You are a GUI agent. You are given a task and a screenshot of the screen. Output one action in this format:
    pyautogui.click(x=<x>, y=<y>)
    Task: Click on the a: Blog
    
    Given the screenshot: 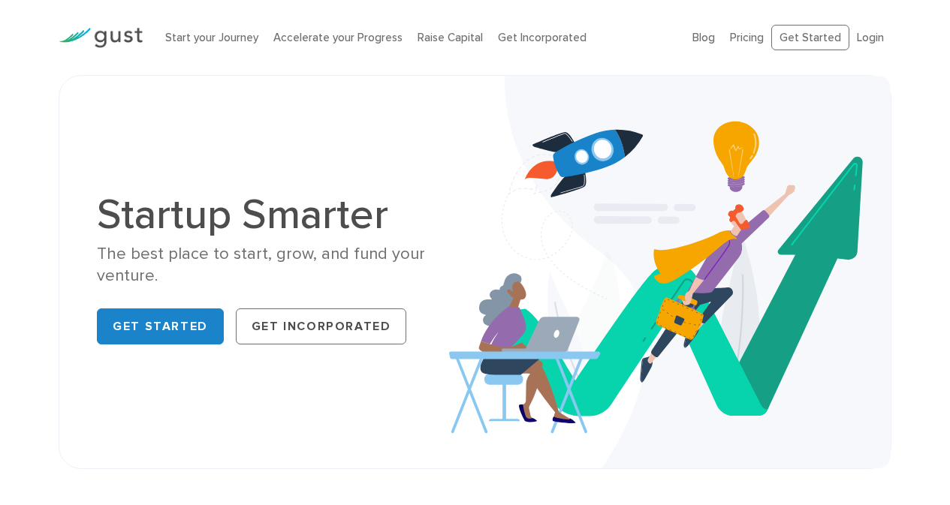 What is the action you would take?
    pyautogui.click(x=704, y=38)
    